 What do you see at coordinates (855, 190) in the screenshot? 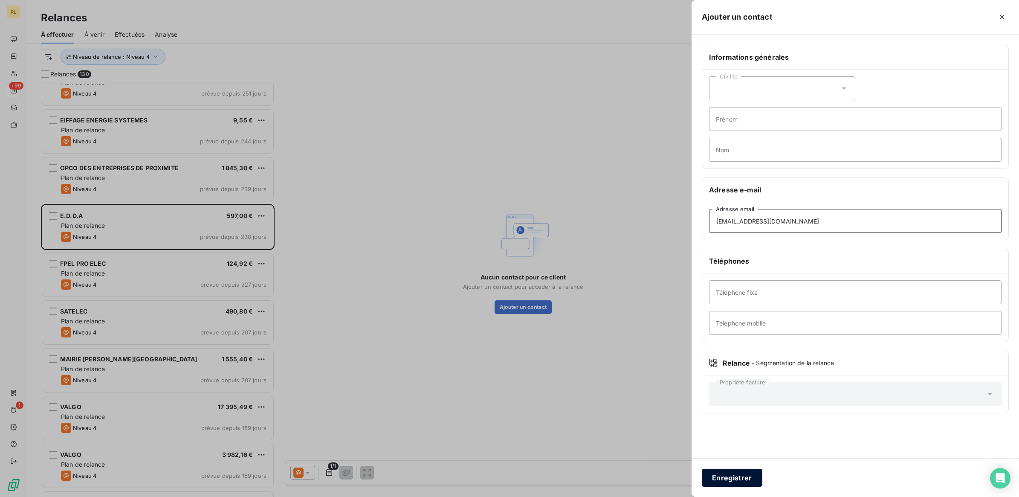
I see `h6: Adresse e-mail` at bounding box center [855, 190].